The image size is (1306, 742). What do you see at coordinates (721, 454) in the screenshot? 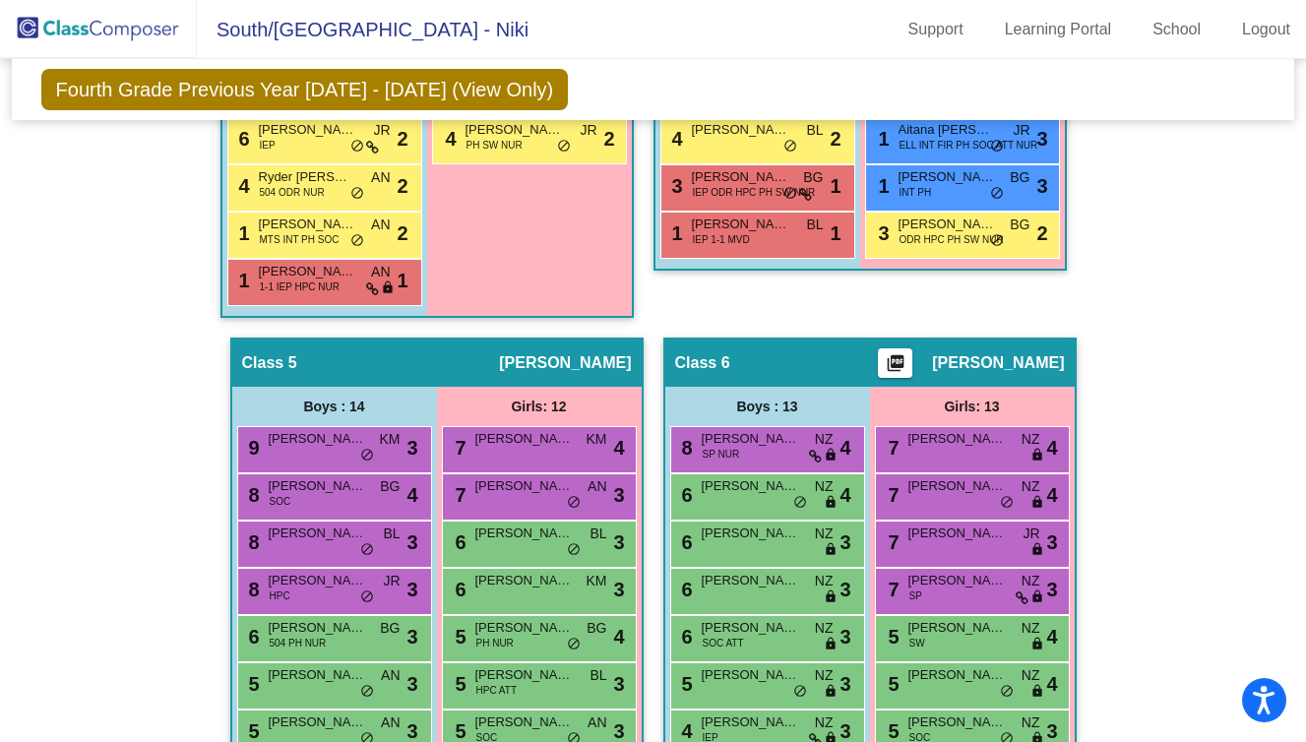
I see `span: SP NUR` at bounding box center [721, 454].